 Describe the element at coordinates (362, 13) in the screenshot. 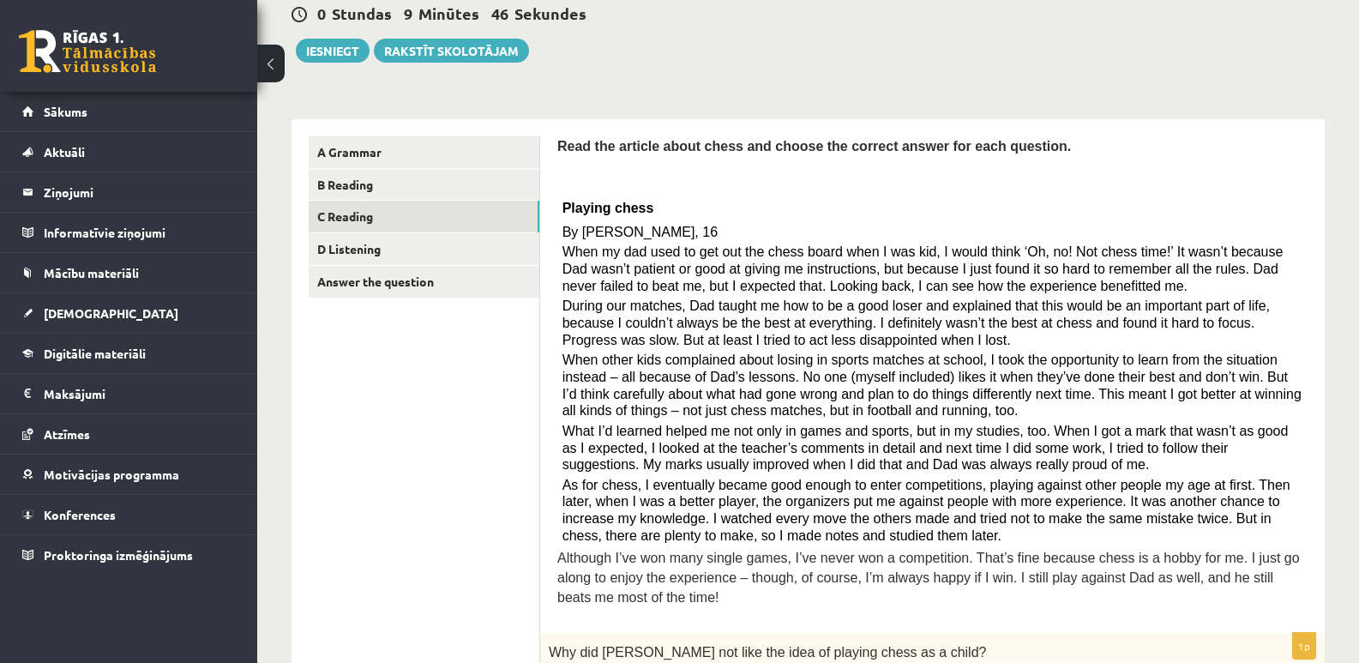

I see `span: Stundas` at that location.